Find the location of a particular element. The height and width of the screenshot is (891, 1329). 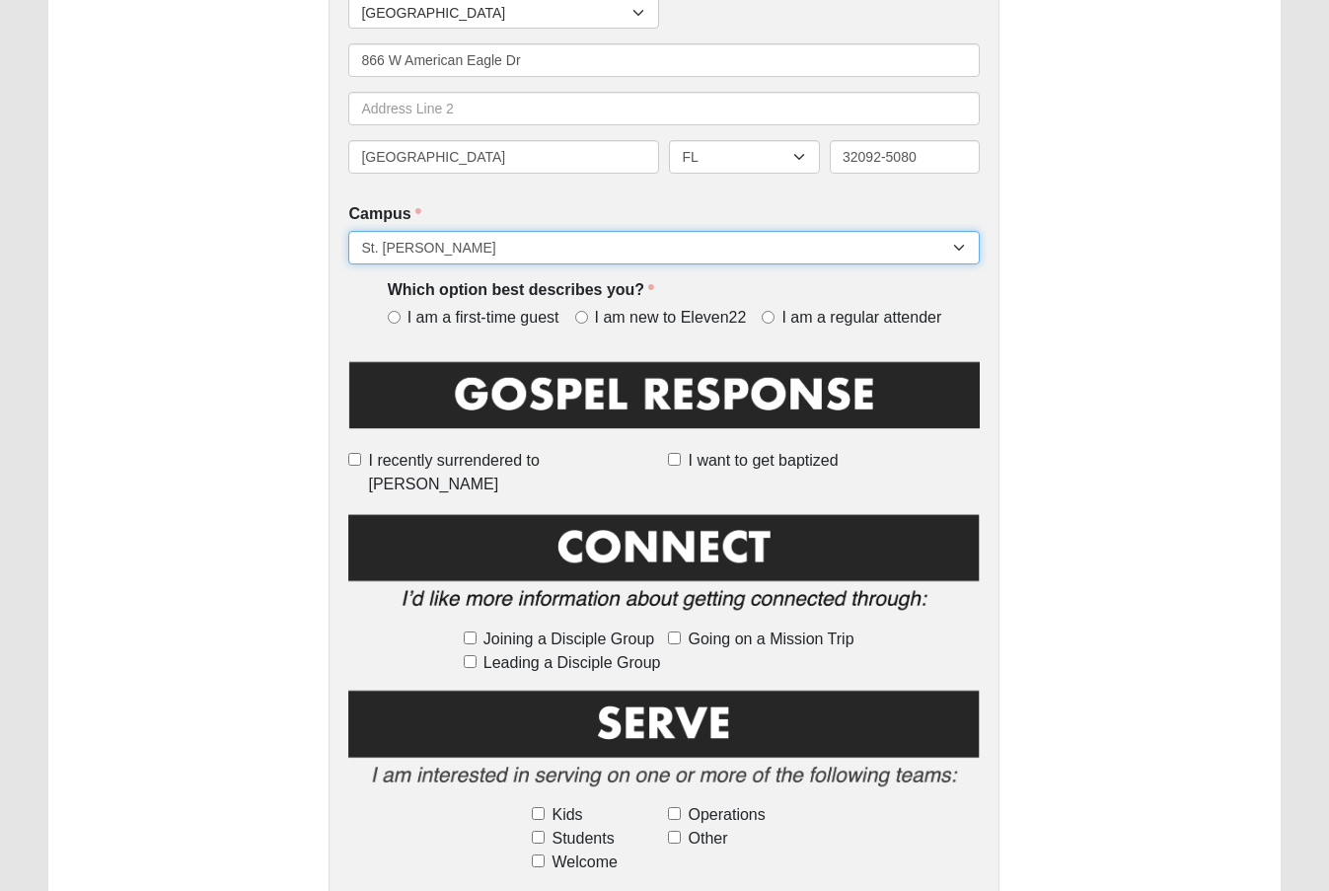

span: I want to get baptized is located at coordinates (762, 461).